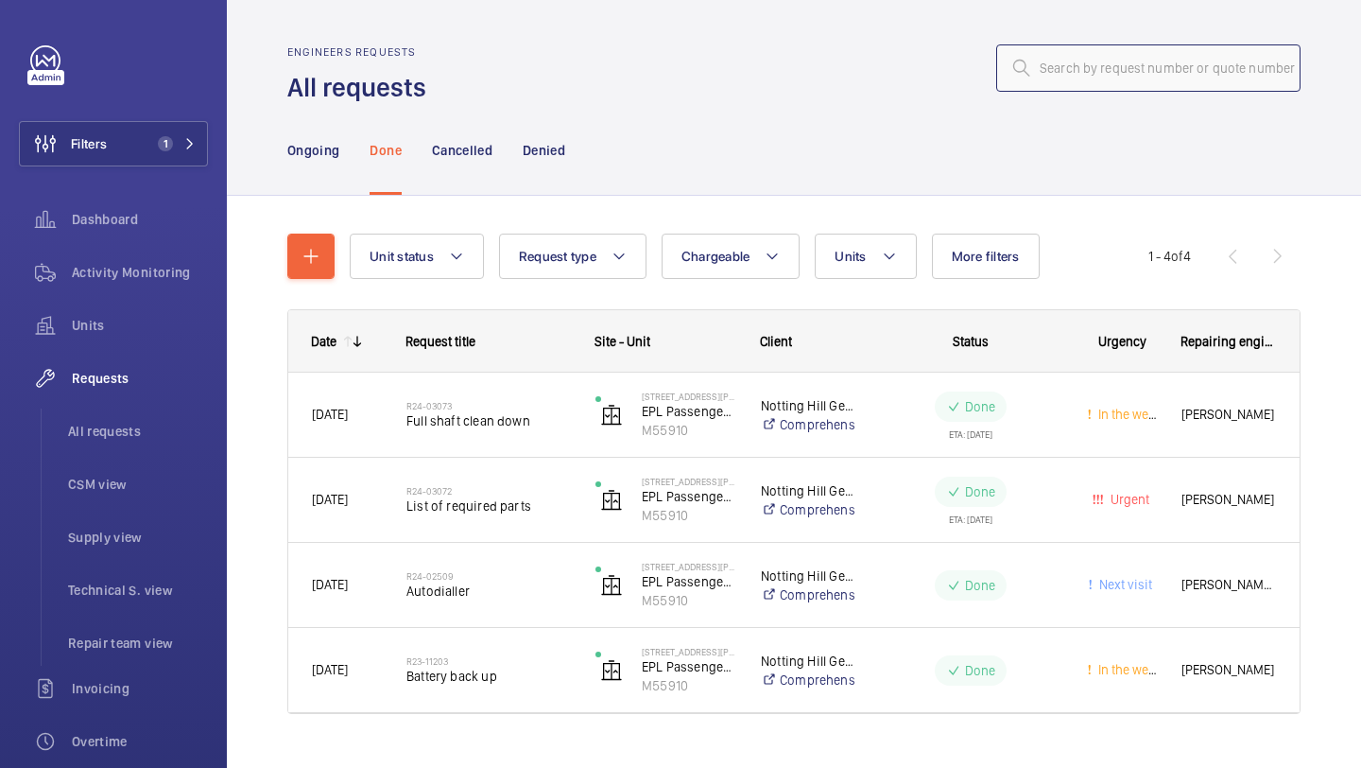 Image resolution: width=1361 pixels, height=768 pixels. What do you see at coordinates (489, 421) in the screenshot?
I see `span: Full shaft clean down` at bounding box center [489, 421].